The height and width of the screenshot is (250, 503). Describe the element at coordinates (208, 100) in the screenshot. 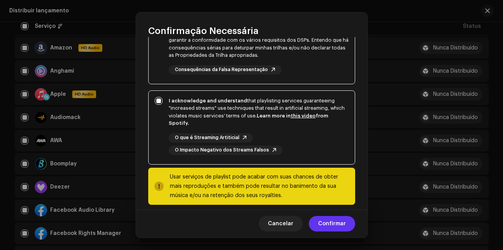

I see `strong: I acknowledge and understand` at that location.